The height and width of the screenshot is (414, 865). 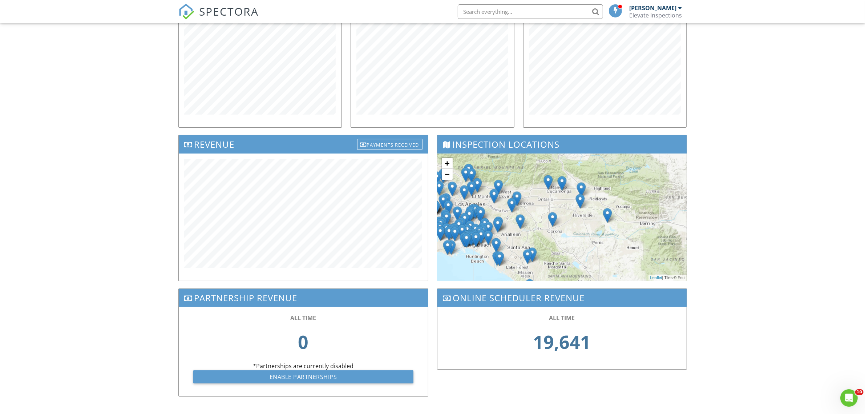 What do you see at coordinates (303, 377) in the screenshot?
I see `a: Enable Partnerships` at bounding box center [303, 377].